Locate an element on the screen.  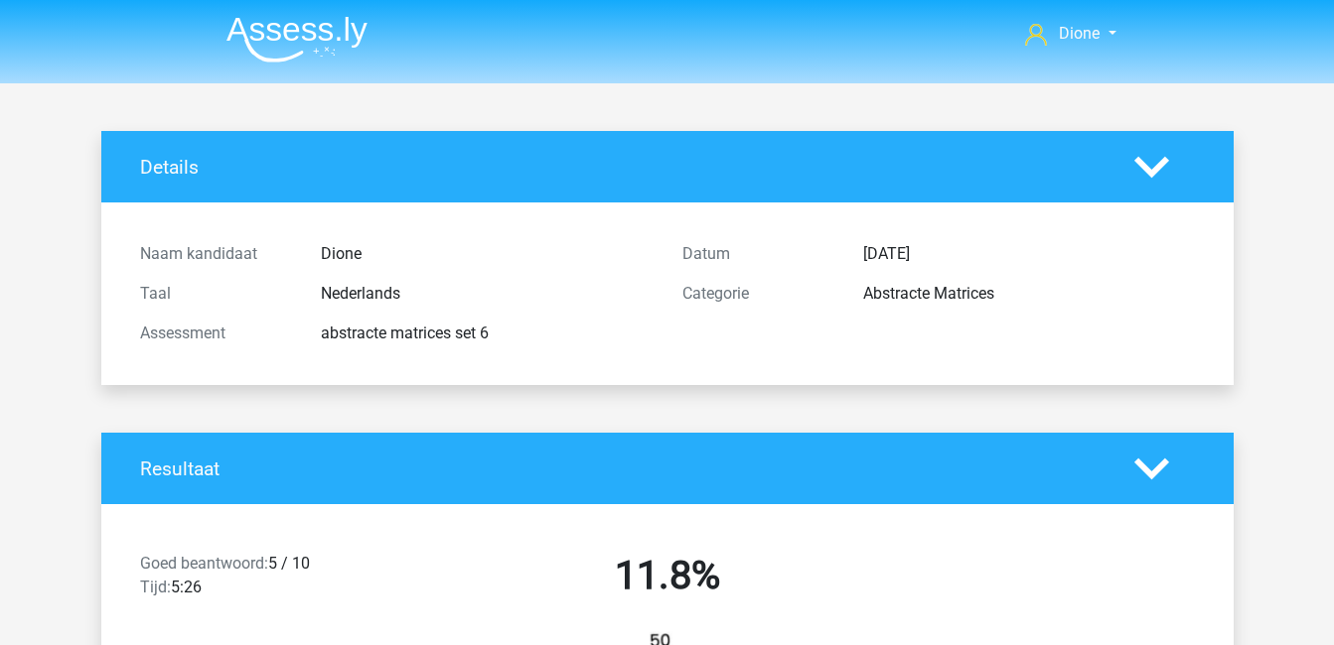
div: abstracte matrices set 6 is located at coordinates (487, 334).